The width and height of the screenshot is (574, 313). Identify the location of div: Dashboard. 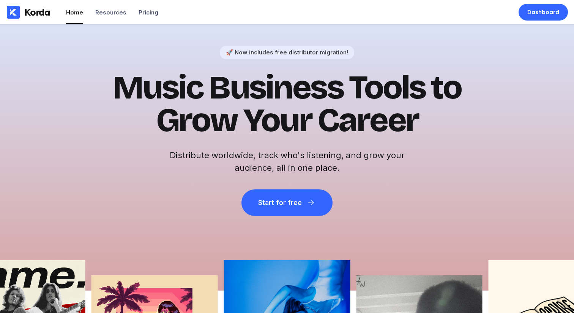
(544, 12).